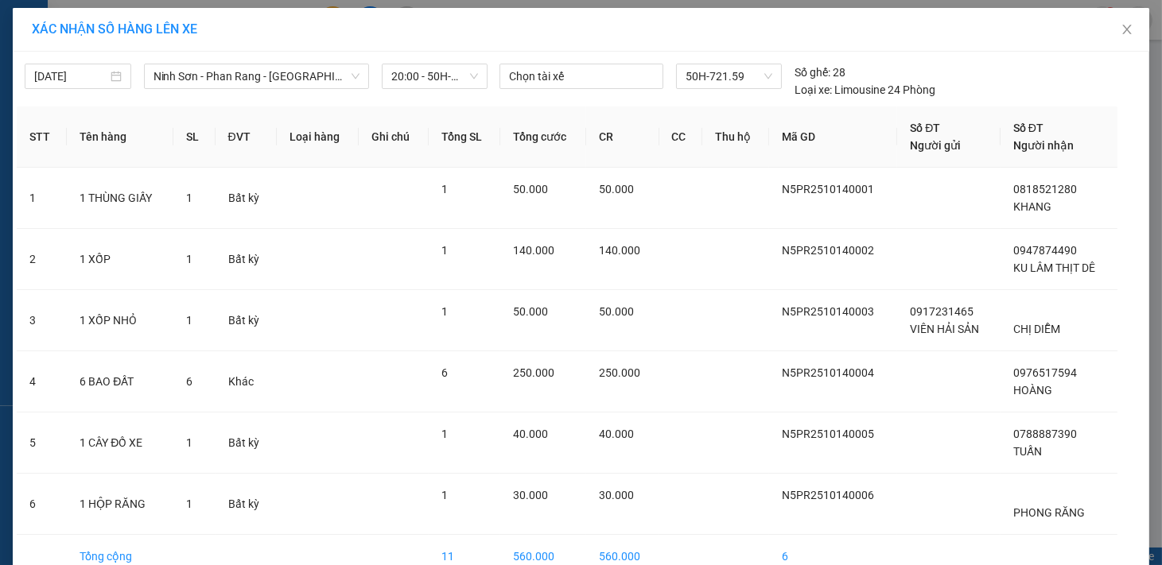 The image size is (1162, 565). I want to click on th: Mã GD, so click(833, 137).